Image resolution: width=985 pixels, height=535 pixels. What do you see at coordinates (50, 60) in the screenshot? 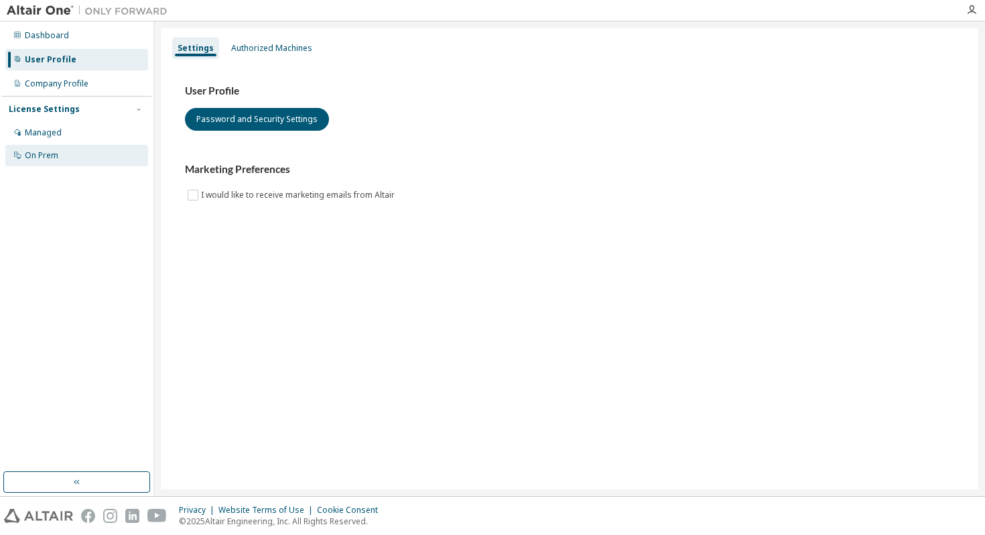
I see `div: User Profile` at bounding box center [50, 60].